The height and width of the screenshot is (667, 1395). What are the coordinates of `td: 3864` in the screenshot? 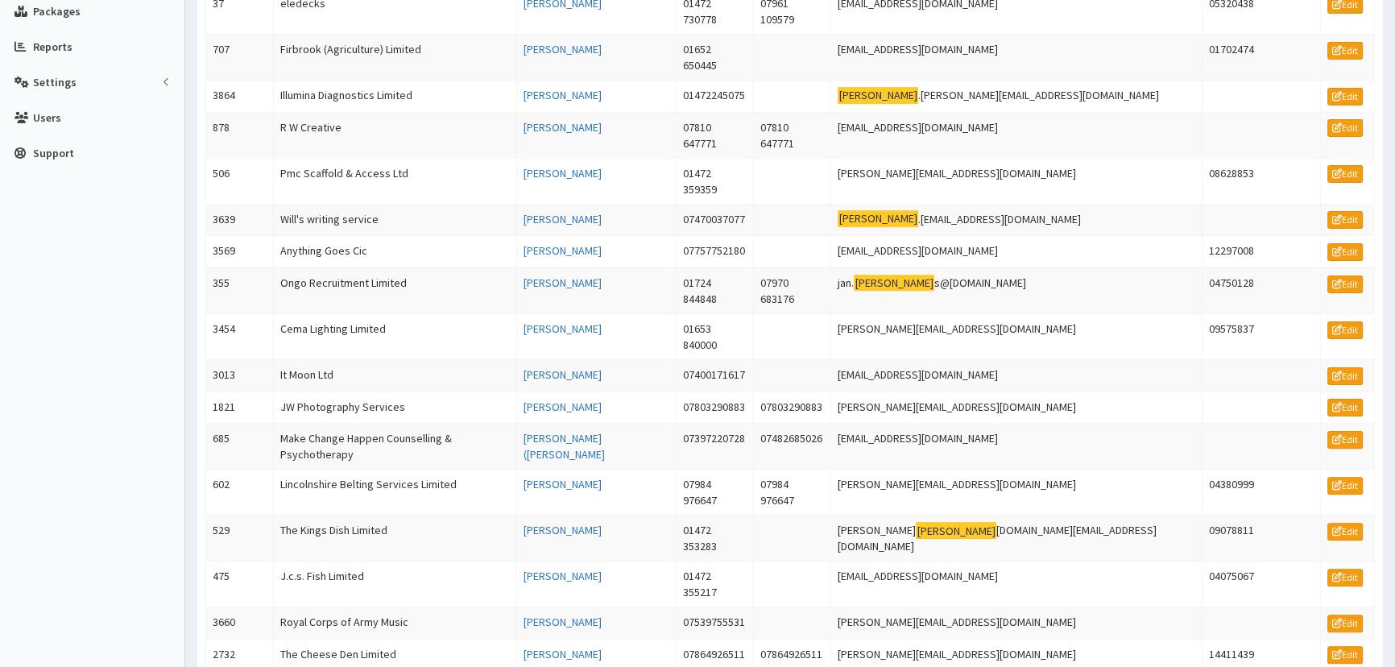 It's located at (240, 97).